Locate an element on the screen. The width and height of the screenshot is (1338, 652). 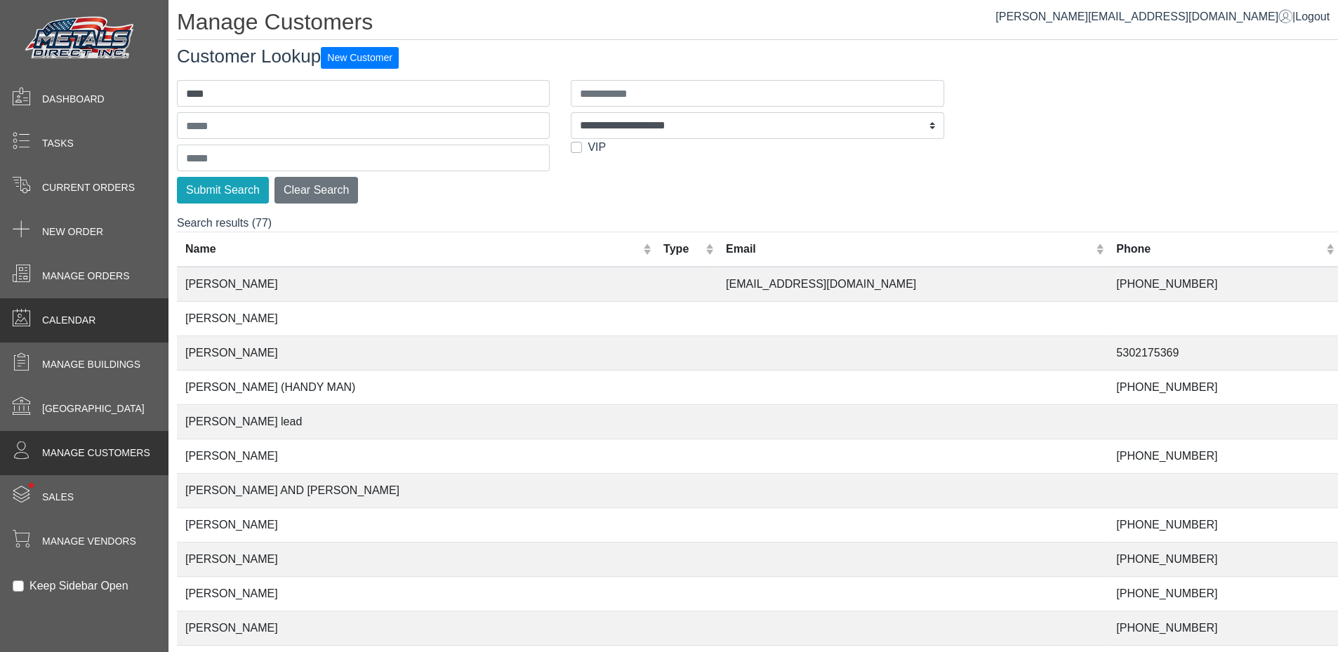
label: Keep Sidebar Open is located at coordinates (79, 586).